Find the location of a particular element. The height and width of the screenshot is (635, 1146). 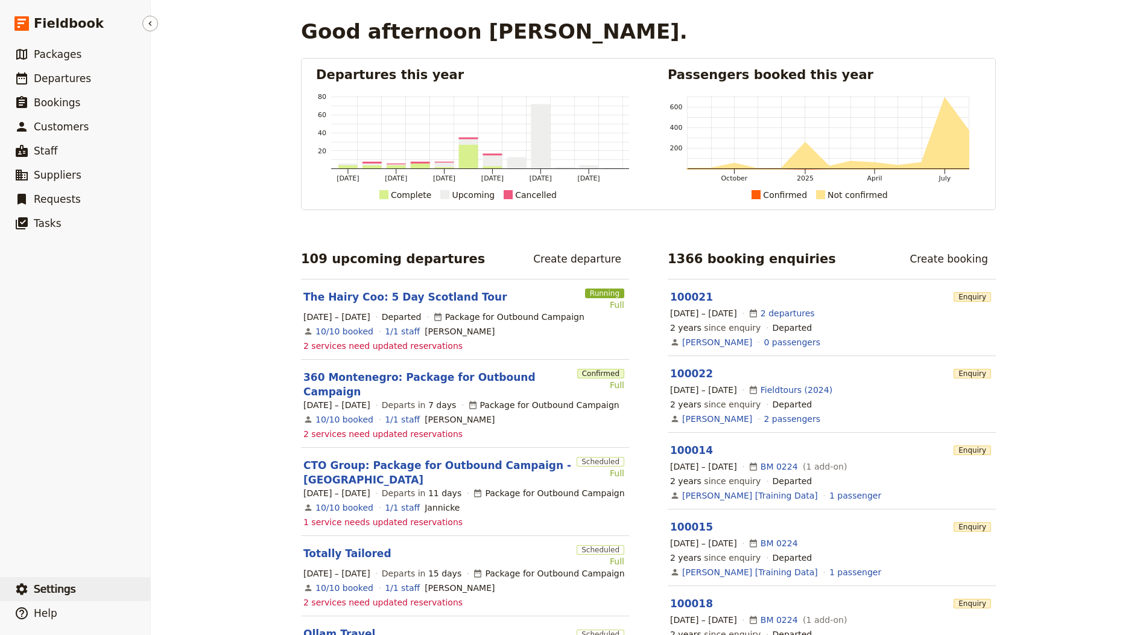

tspan: 40 is located at coordinates (322, 133).